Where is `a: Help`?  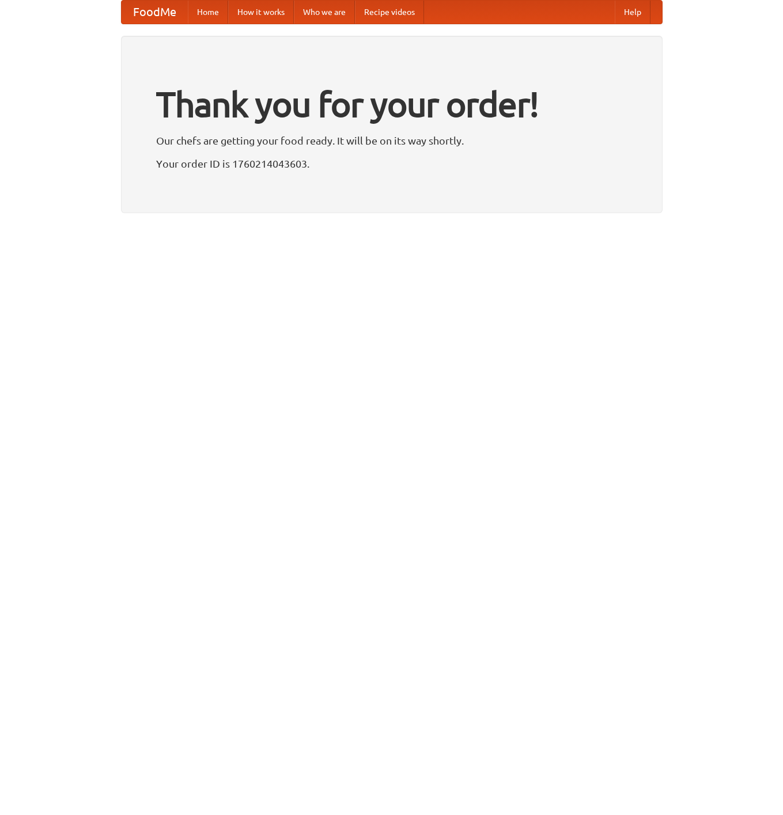
a: Help is located at coordinates (633, 12).